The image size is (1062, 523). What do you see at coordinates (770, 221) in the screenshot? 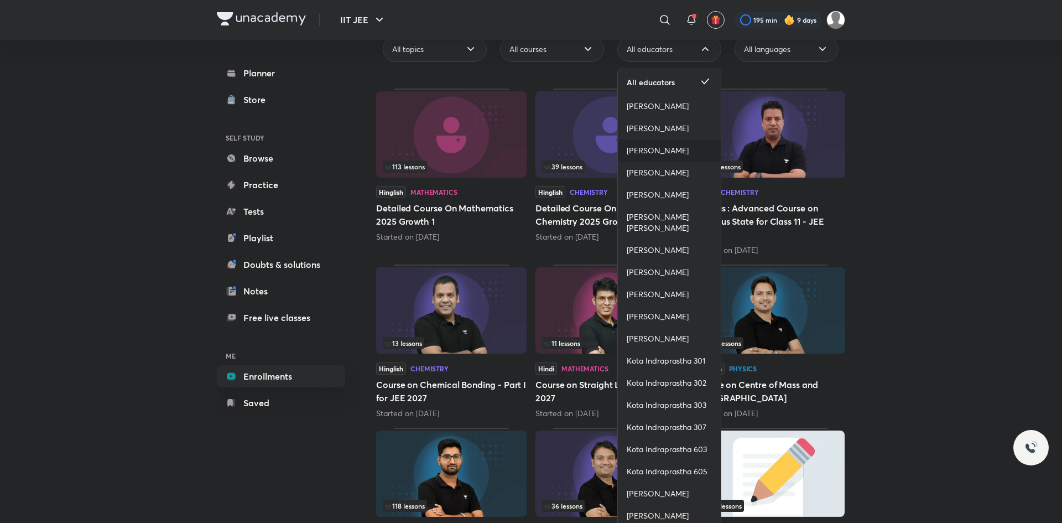
I see `h5: Nimbus : Advanced Course on Gaseous State for Class 11 - JEE 2027` at bounding box center [770, 221].